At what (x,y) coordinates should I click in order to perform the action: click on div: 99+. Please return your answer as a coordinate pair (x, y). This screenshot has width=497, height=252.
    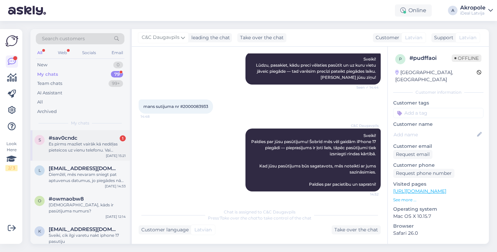
    Looking at the image, I should click on (116, 84).